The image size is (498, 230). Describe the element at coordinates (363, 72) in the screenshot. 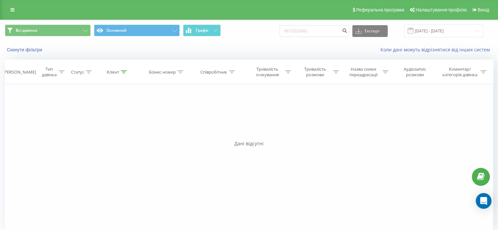

I see `div: Назва схеми переадресації` at that location.